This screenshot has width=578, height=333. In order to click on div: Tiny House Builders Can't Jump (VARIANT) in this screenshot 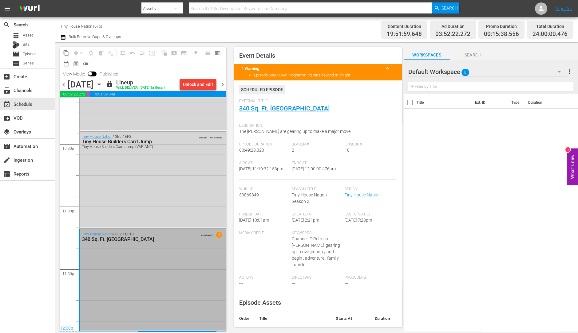, I will do `click(138, 147)`.